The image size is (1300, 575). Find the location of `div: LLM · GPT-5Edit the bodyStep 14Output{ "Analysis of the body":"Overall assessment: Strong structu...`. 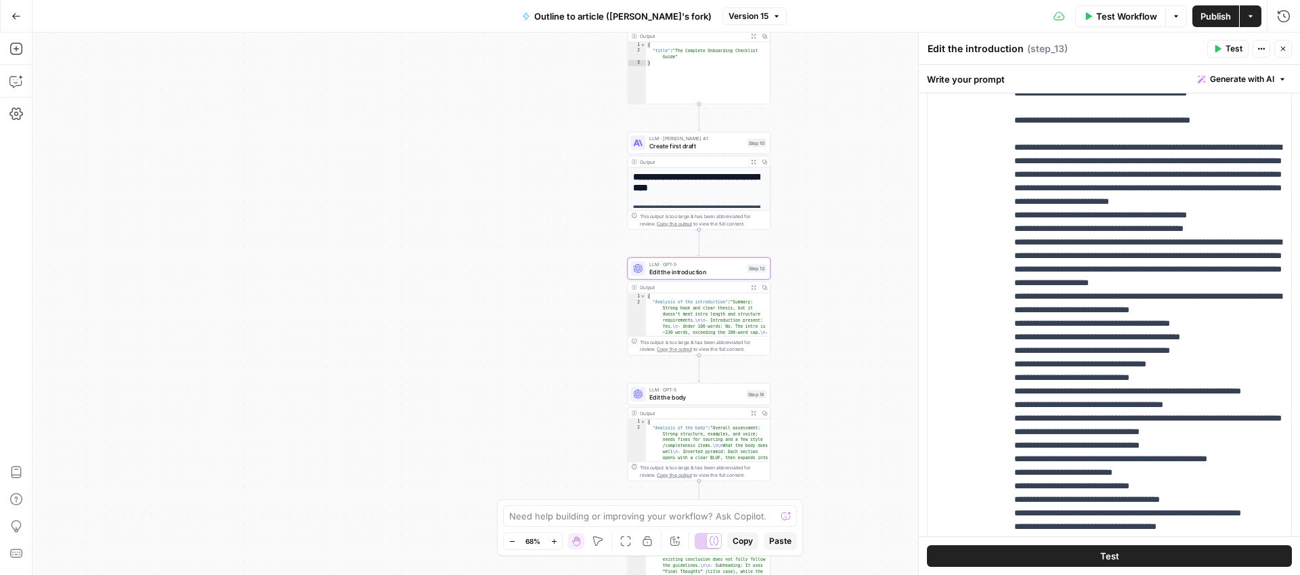

div: LLM · GPT-5Edit the bodyStep 14Output{ "Analysis of the body":"Overall assessment: Strong structu... is located at coordinates (699, 432).